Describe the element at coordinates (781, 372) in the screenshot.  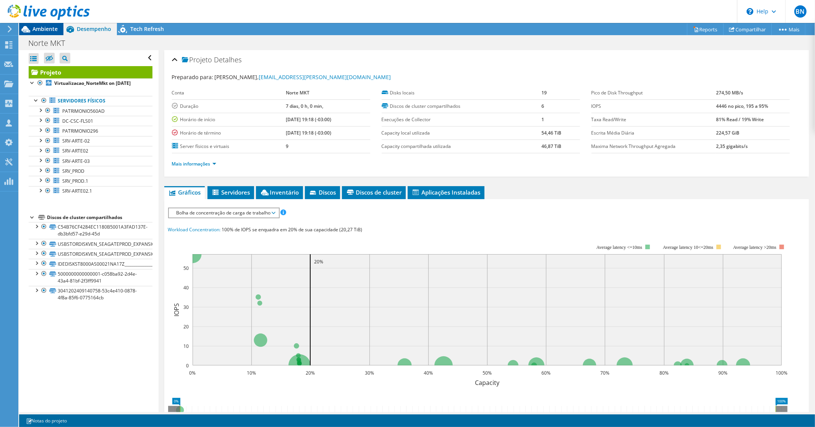
I see `text: 100%` at that location.